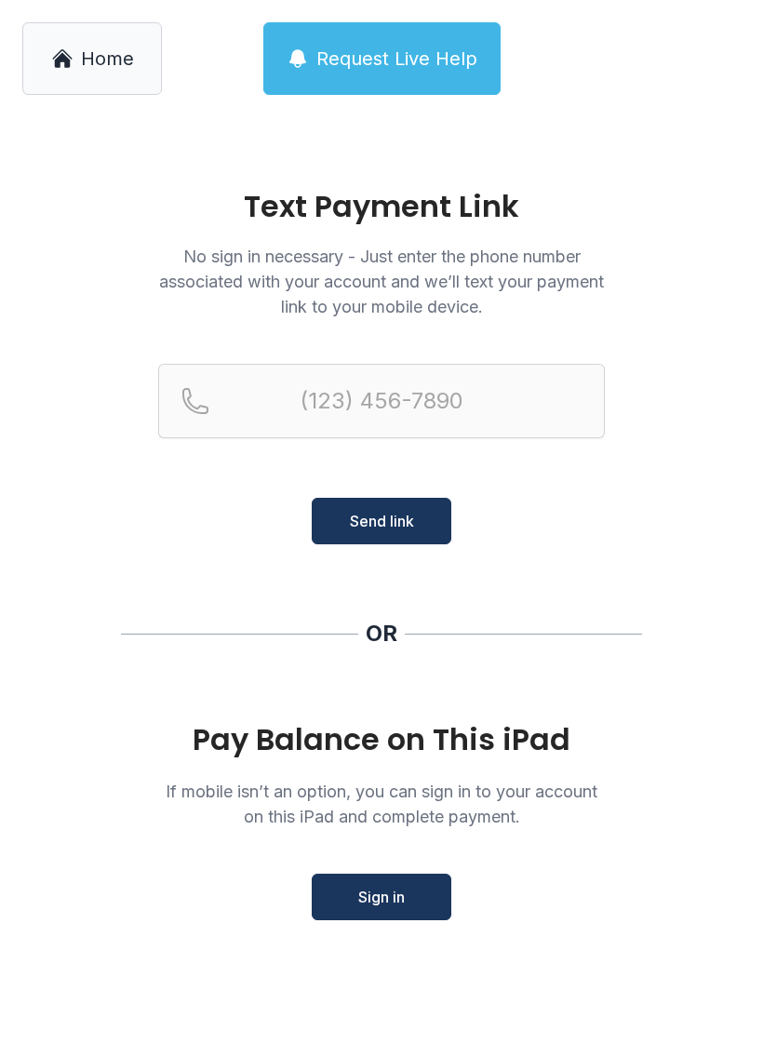  Describe the element at coordinates (381, 804) in the screenshot. I see `p: If mobile isn’t an option, you can sign in to your account on this iPad and complete payment.` at that location.